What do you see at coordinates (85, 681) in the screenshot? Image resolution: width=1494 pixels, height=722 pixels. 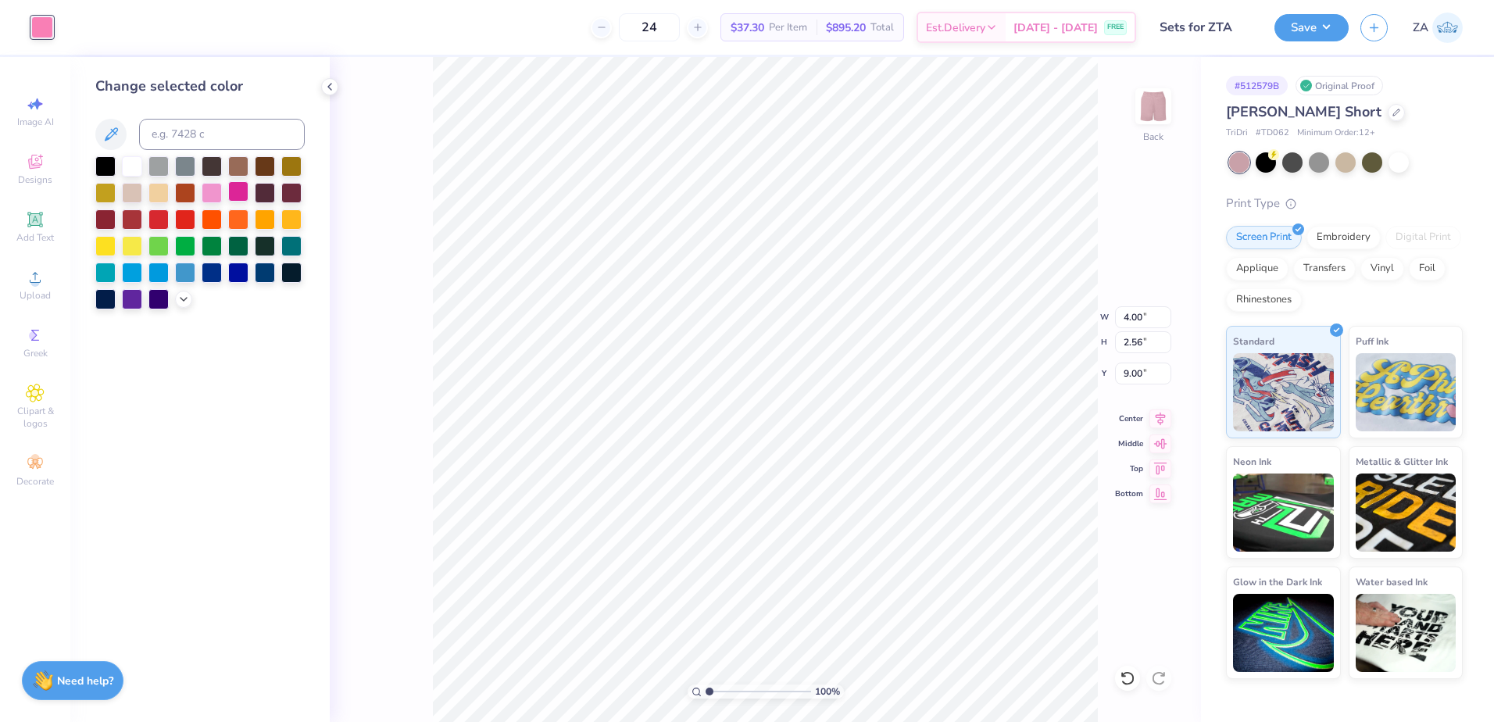 I see `strong: Need help?` at bounding box center [85, 681].